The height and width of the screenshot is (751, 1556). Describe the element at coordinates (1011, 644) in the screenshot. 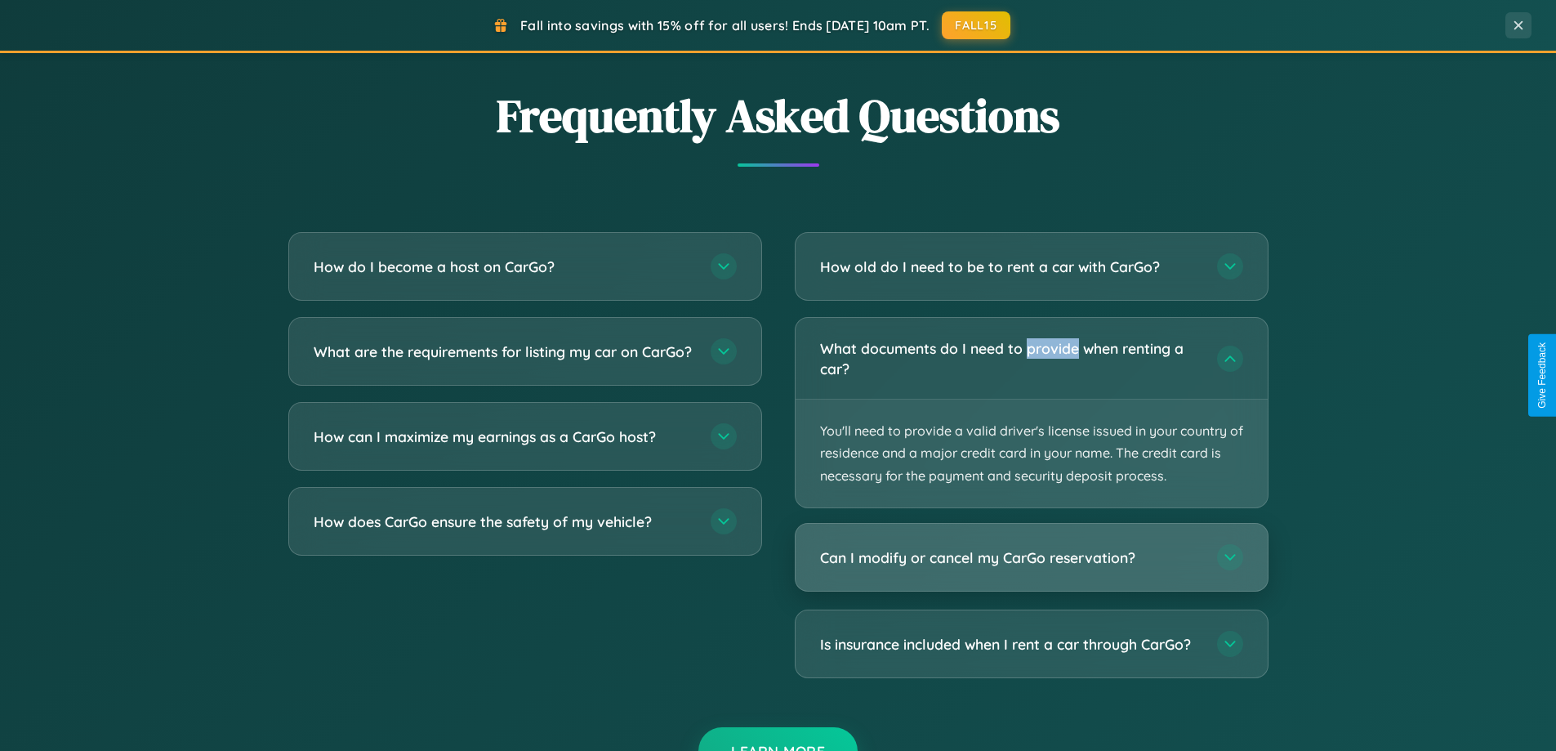

I see `h3: Is insurance included when I rent a car through CarGo?` at that location.